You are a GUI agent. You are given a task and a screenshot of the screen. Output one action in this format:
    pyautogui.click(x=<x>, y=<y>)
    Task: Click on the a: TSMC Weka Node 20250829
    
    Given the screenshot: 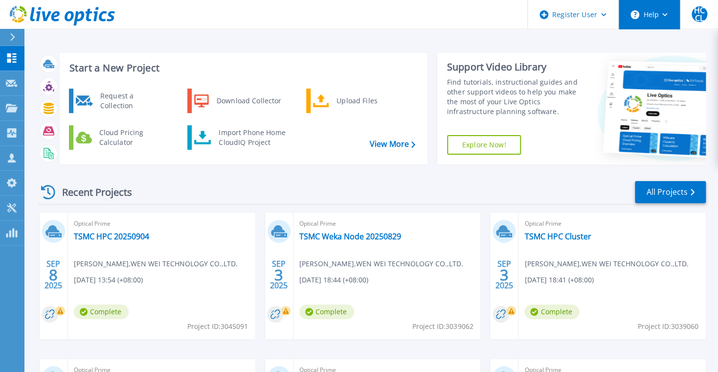 What is the action you would take?
    pyautogui.click(x=350, y=236)
    